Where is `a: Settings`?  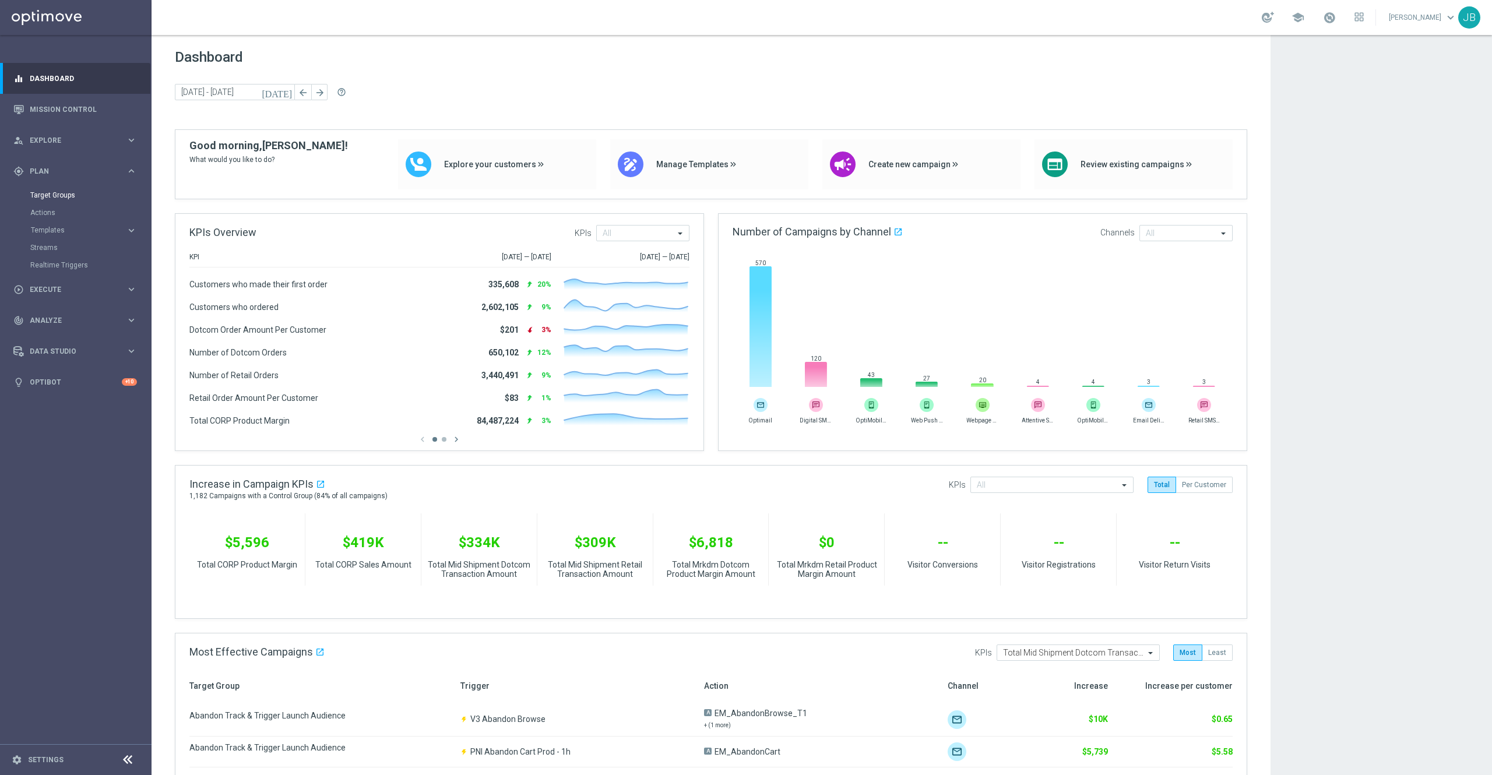
a: Settings is located at coordinates (45, 760).